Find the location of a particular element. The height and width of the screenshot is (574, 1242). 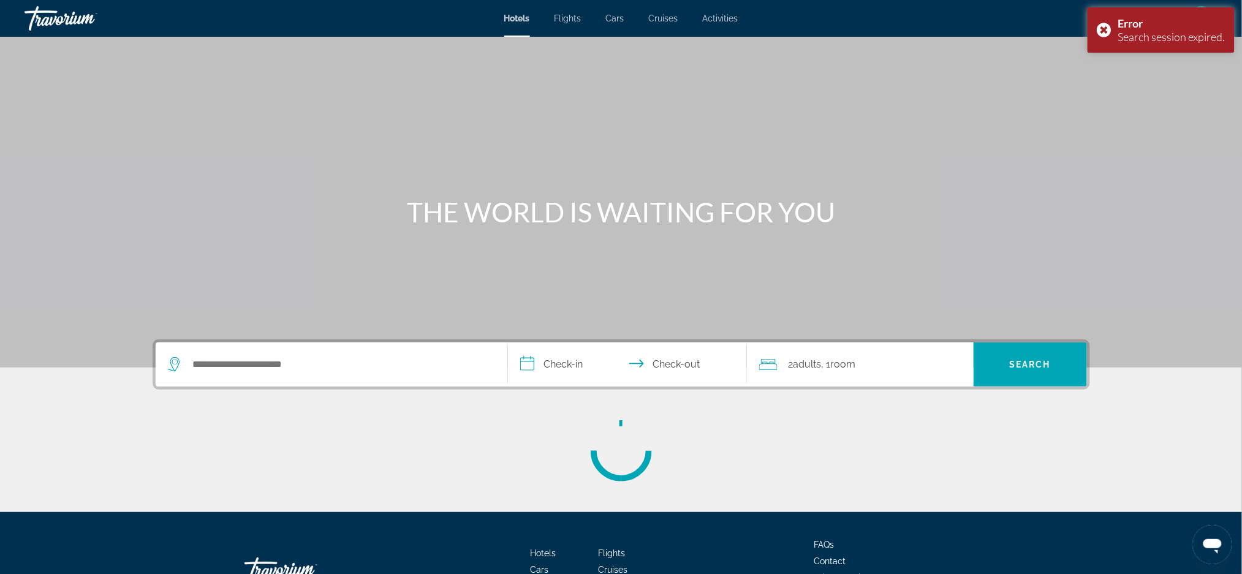

button: Select check in and out date is located at coordinates (628, 365).